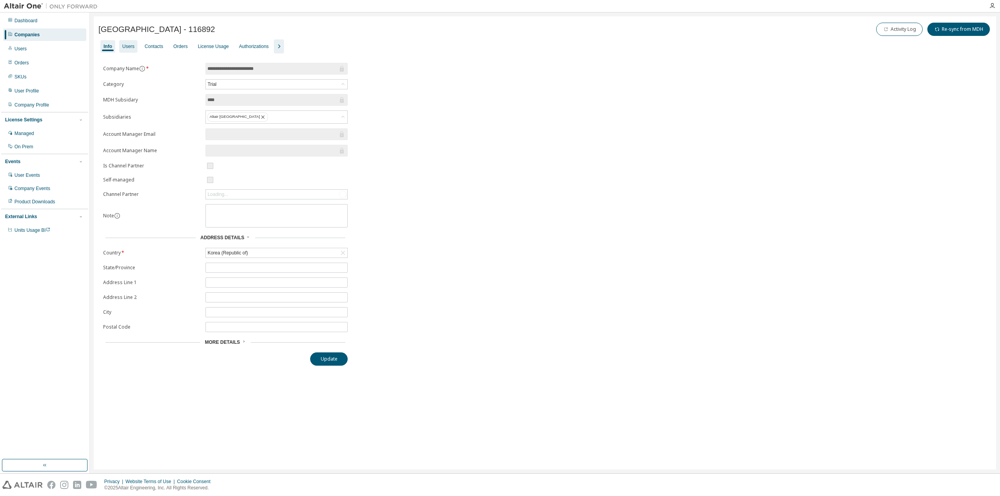  What do you see at coordinates (222, 343) in the screenshot?
I see `span: More Details` at bounding box center [222, 343].